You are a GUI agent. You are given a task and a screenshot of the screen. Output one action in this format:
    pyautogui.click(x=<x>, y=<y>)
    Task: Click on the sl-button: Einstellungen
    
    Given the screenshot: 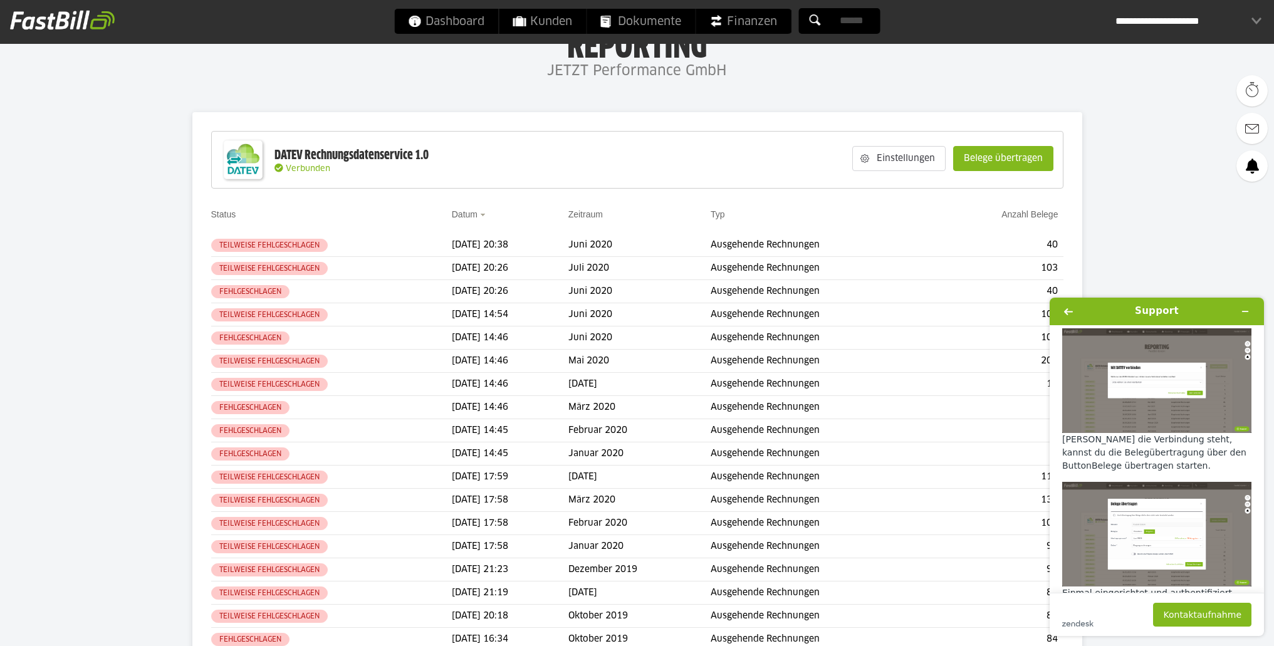 What is the action you would take?
    pyautogui.click(x=898, y=158)
    